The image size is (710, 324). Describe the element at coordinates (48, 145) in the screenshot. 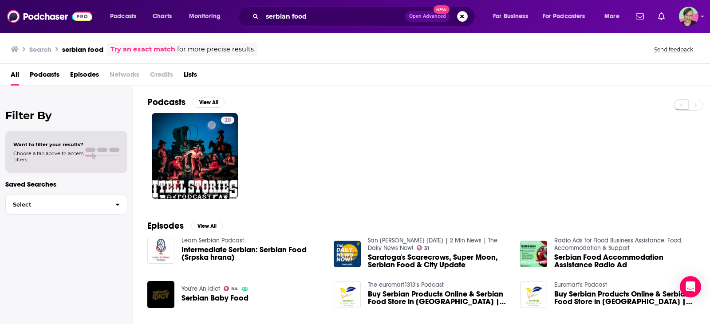

I see `span: Want to filter your results?` at that location.